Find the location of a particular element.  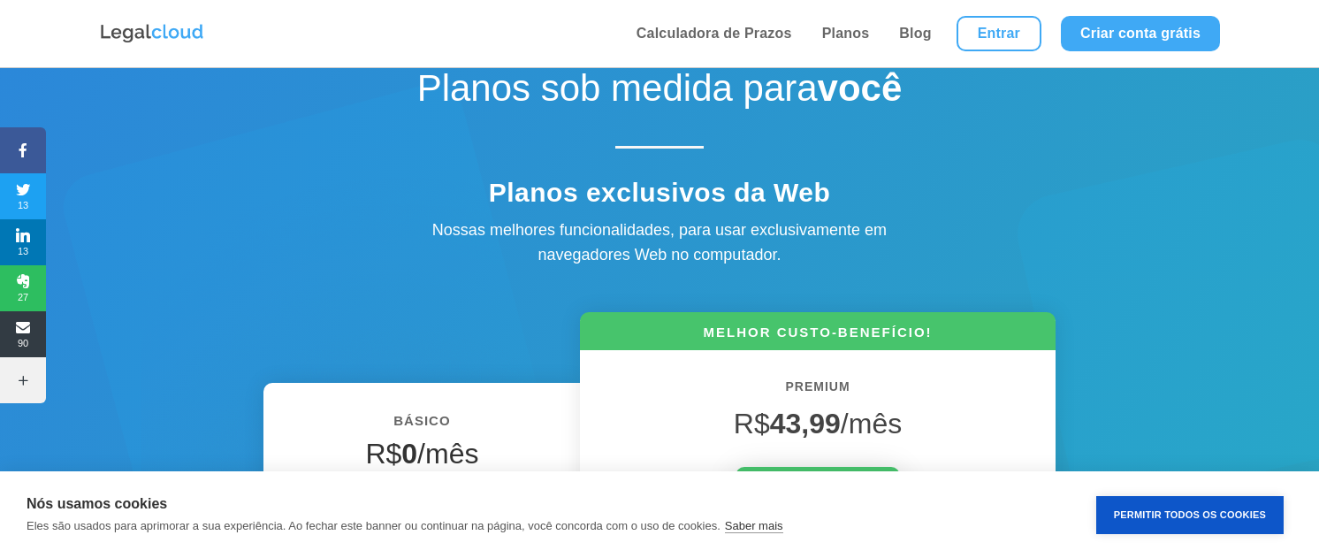

span: R$ /mês is located at coordinates (818, 423).